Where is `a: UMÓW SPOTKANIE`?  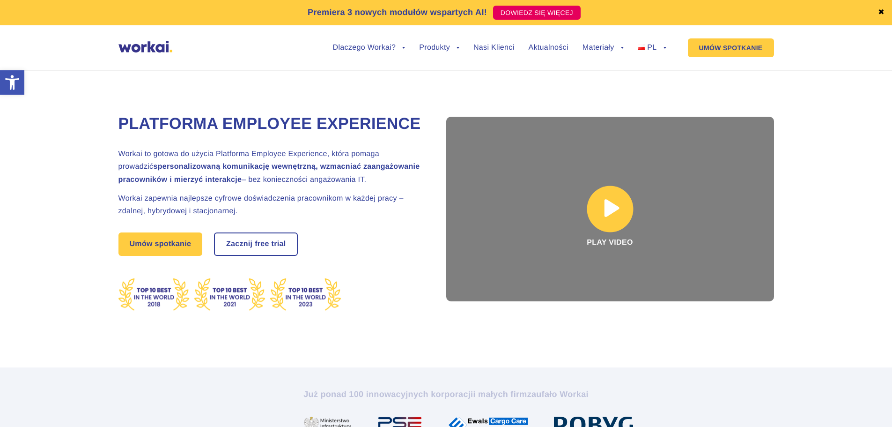 a: UMÓW SPOTKANIE is located at coordinates (731, 48).